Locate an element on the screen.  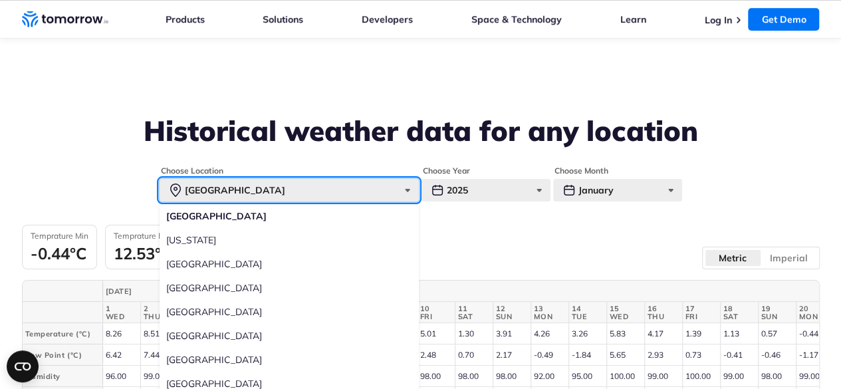
h3: Temprature Min is located at coordinates (59, 235).